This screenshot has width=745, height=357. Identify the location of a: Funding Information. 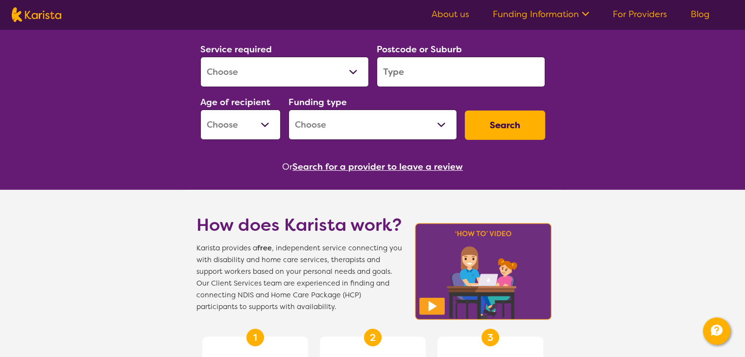
(541, 14).